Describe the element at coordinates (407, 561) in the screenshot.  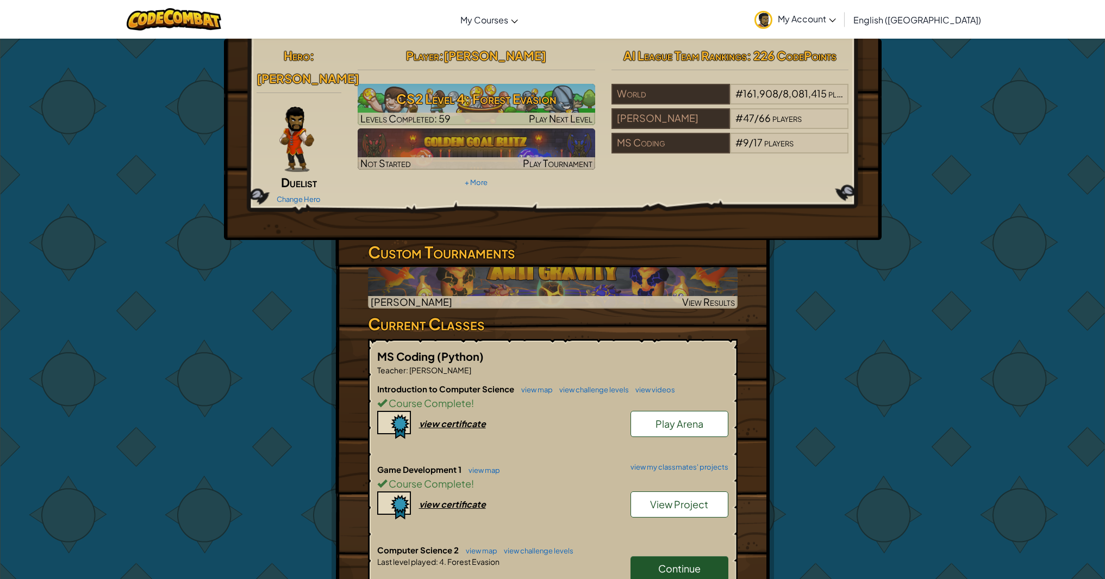
I see `span: Last level played` at that location.